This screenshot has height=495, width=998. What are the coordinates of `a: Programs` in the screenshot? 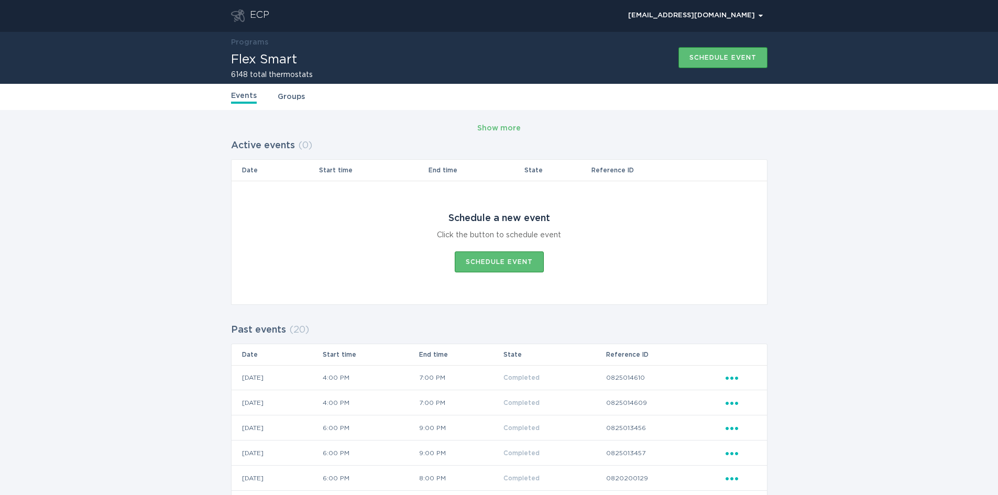 It's located at (249, 42).